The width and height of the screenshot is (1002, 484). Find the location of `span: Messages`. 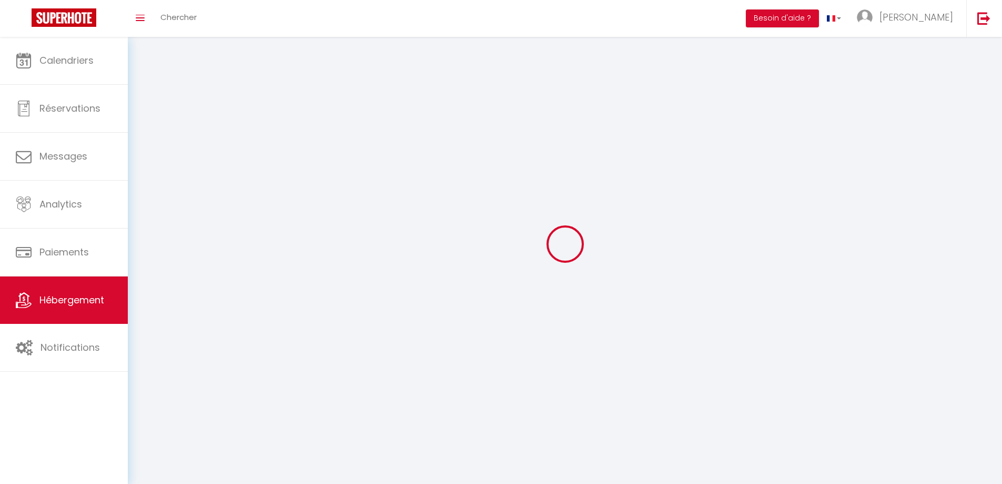

span: Messages is located at coordinates (63, 156).